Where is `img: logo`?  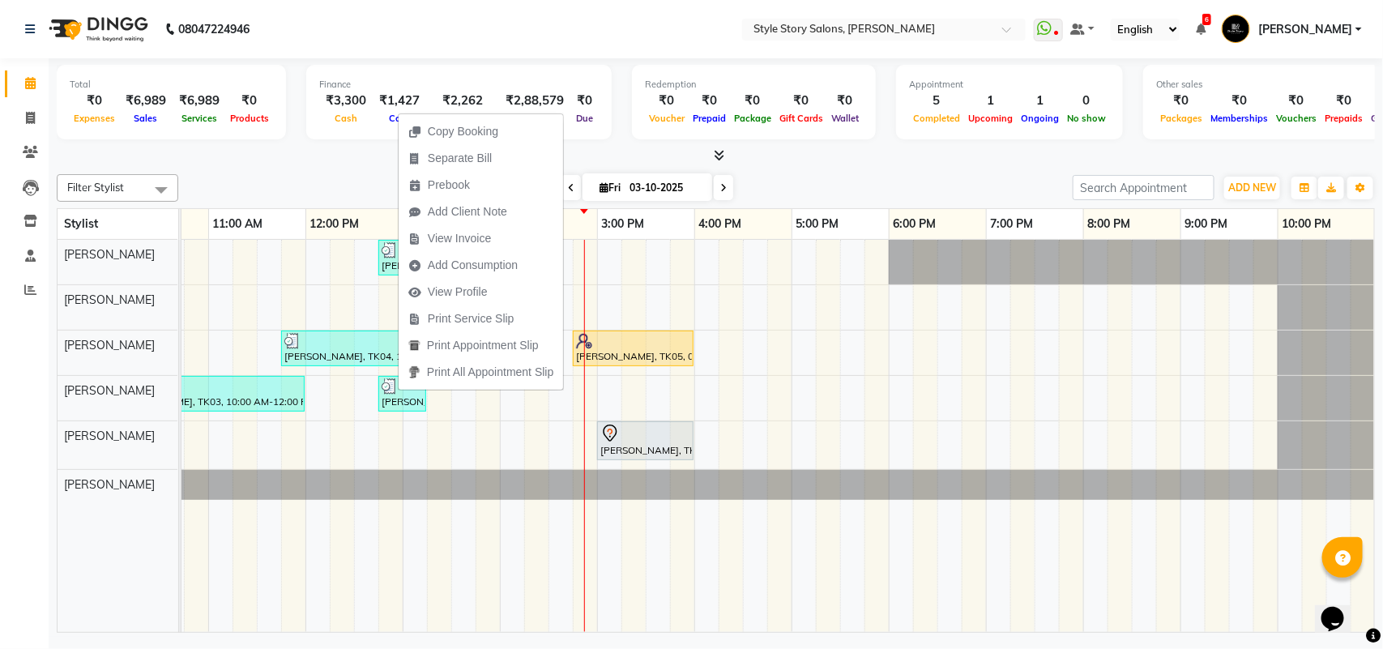
img: logo is located at coordinates (96, 29).